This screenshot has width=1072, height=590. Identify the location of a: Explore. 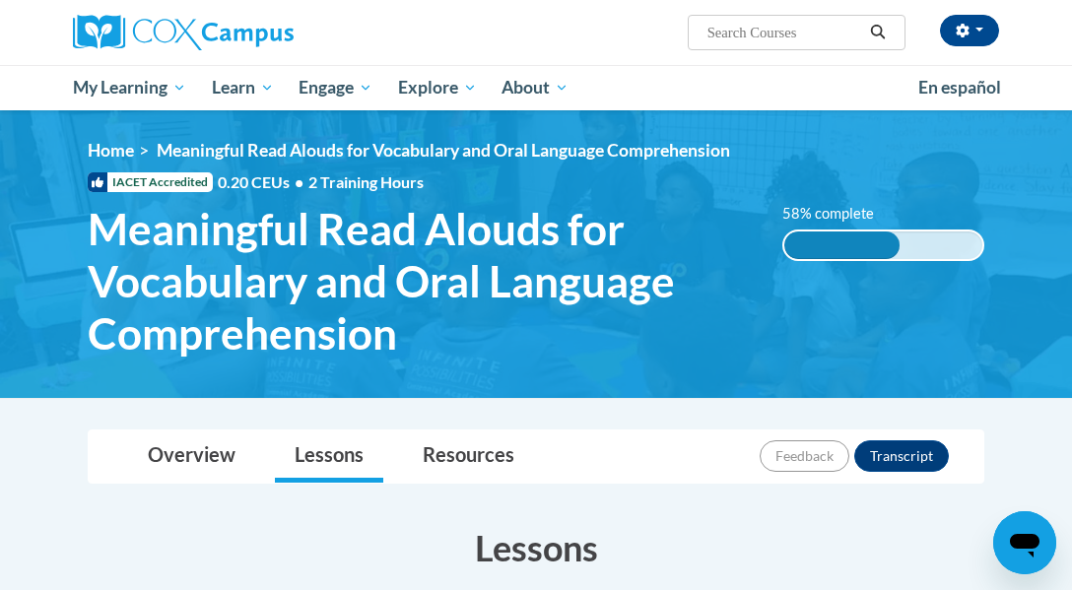
(437, 88).